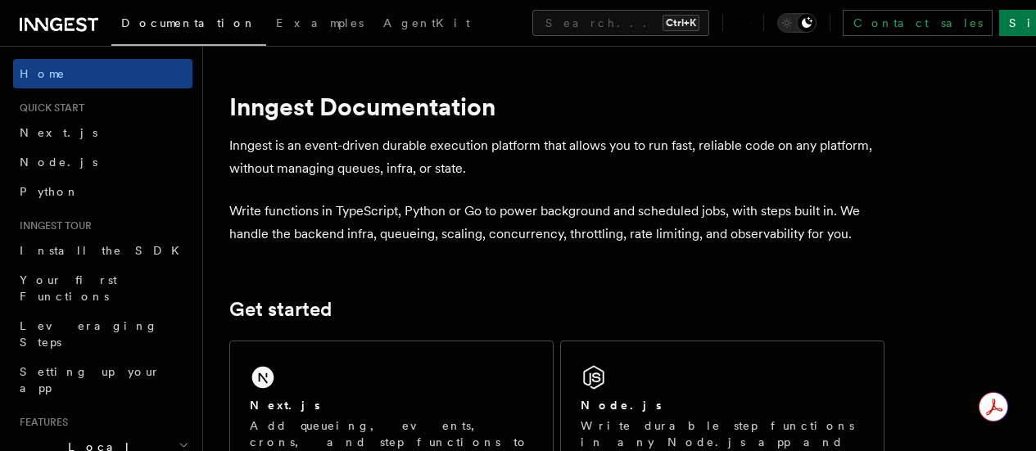  I want to click on p: Inngest is an event-driven durable execution platform that allows you to run fast, reliable code ..., so click(557, 157).